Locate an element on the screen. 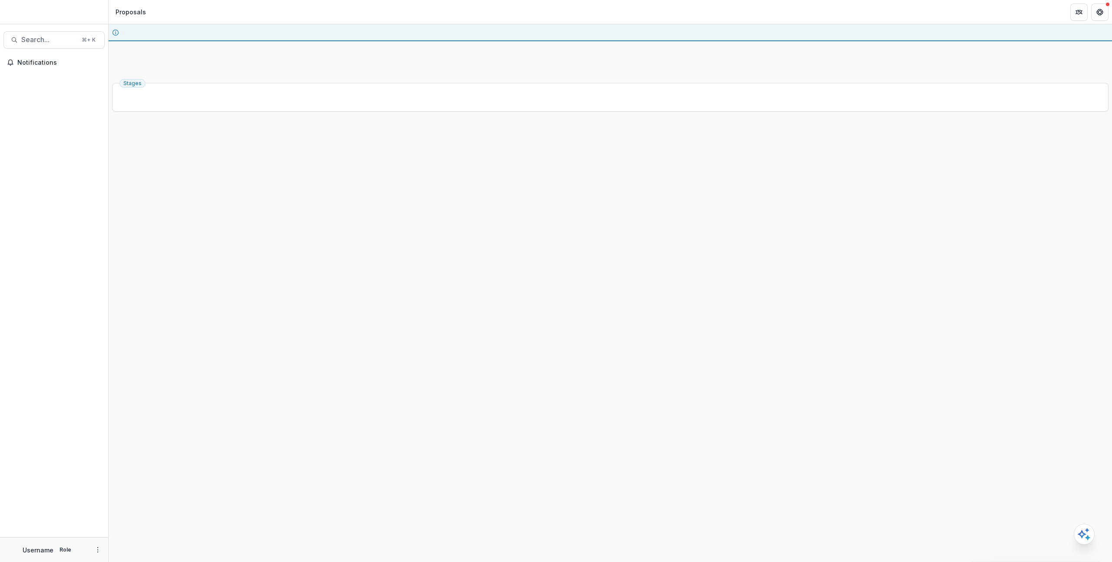 The image size is (1112, 562). button: More is located at coordinates (98, 550).